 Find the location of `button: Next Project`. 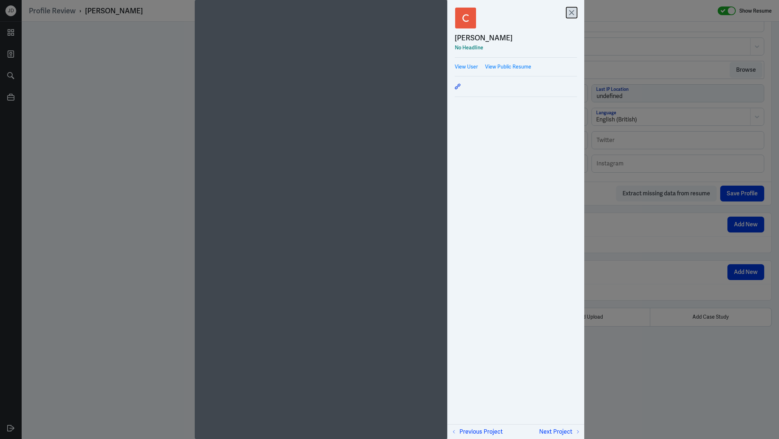

button: Next Project is located at coordinates (560, 432).